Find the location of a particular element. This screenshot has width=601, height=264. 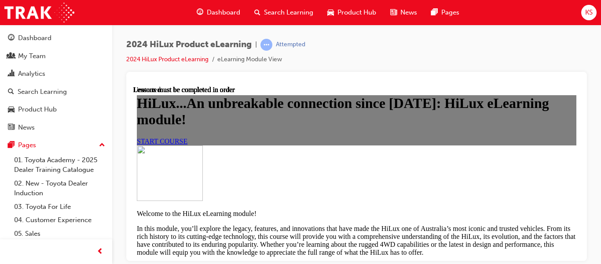

button: DashboardMy TeamAnalyticsSearch LearningProduct HubNews is located at coordinates (56, 82).